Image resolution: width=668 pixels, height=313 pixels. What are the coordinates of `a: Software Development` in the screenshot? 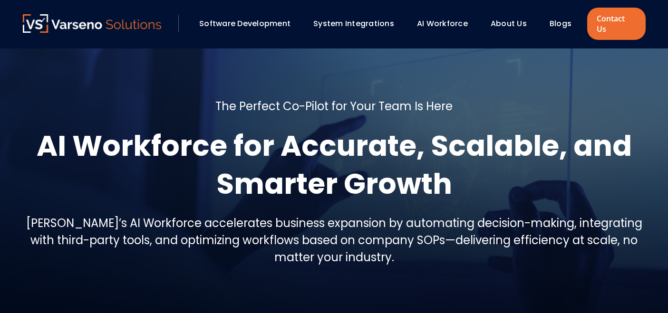 It's located at (245, 23).